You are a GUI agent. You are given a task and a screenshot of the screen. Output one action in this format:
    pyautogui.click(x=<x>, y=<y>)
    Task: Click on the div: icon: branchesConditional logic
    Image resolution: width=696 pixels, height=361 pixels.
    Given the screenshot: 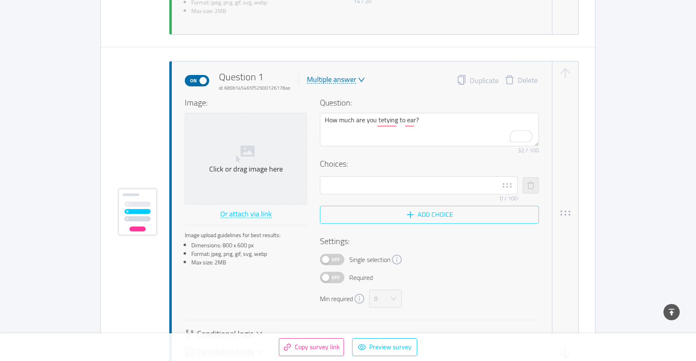 What is the action you would take?
    pyautogui.click(x=223, y=334)
    